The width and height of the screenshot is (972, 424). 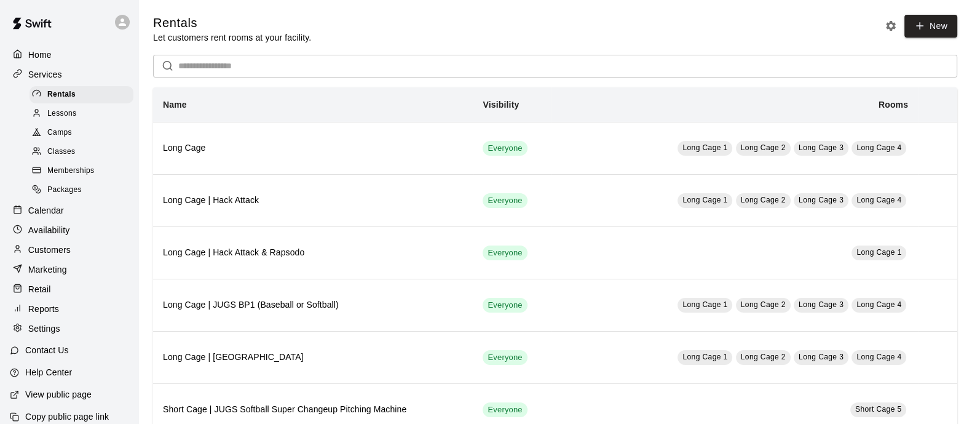 What do you see at coordinates (67, 416) in the screenshot?
I see `p: Copy public page link` at bounding box center [67, 416].